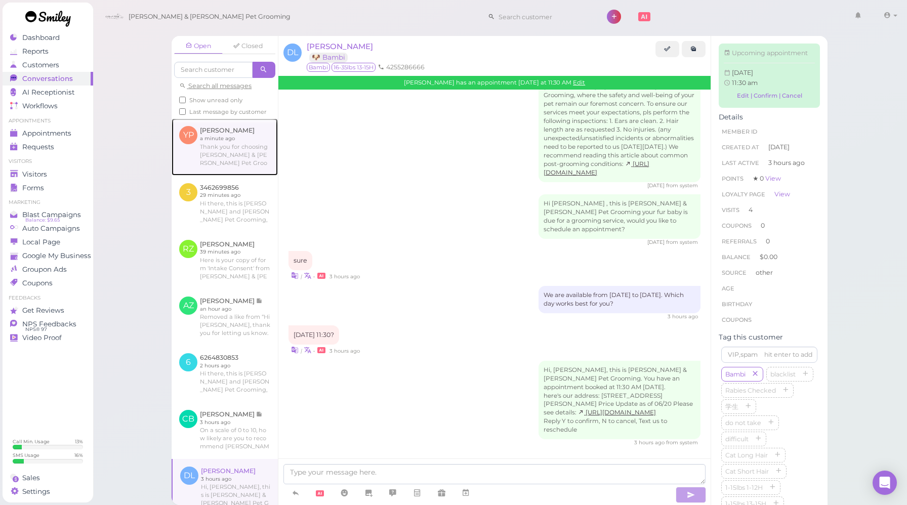  Describe the element at coordinates (769, 53) in the screenshot. I see `div: Upcoming appointment` at that location.